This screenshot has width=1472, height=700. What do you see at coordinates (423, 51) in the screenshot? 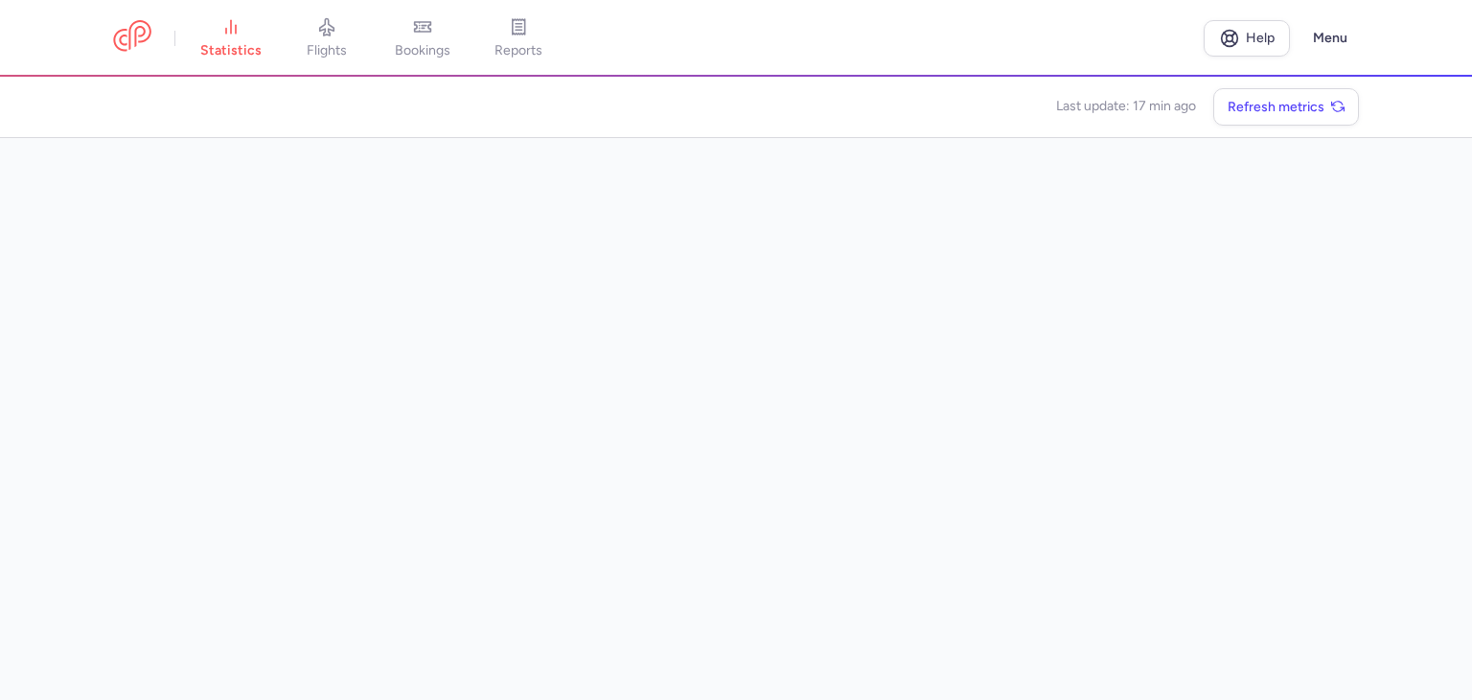
I see `span: bookings` at bounding box center [423, 51].